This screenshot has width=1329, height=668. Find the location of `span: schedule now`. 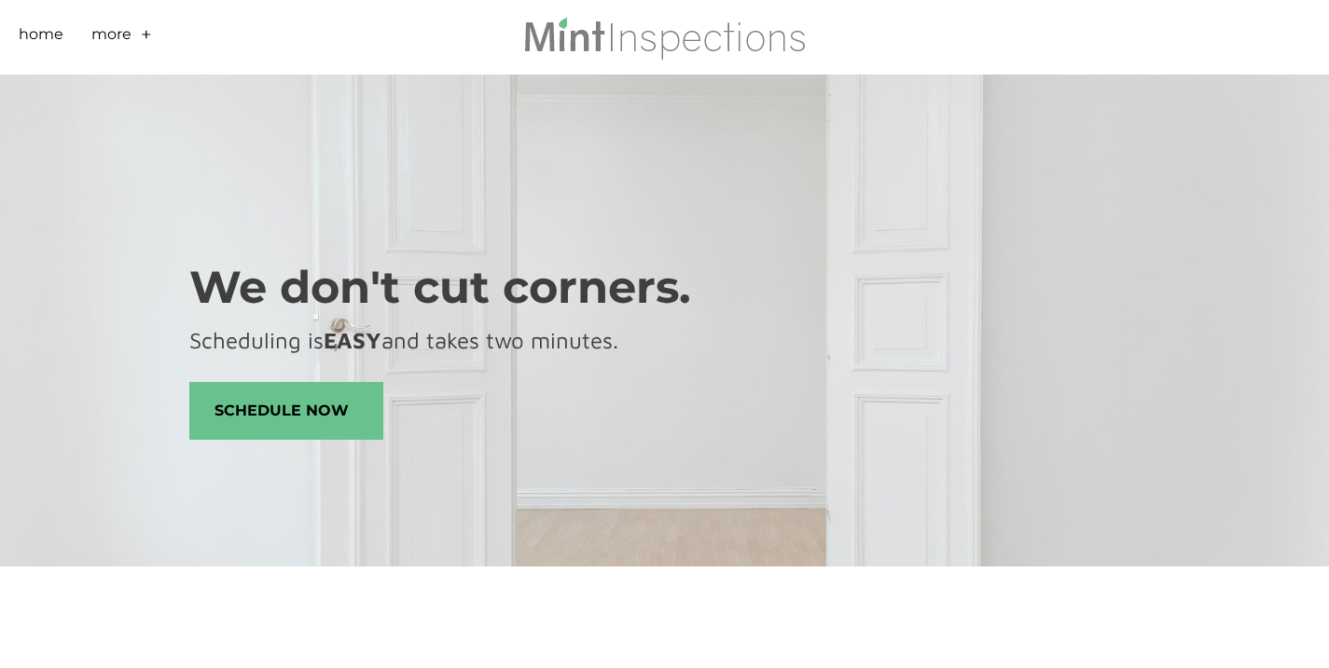

span: schedule now is located at coordinates (286, 411).